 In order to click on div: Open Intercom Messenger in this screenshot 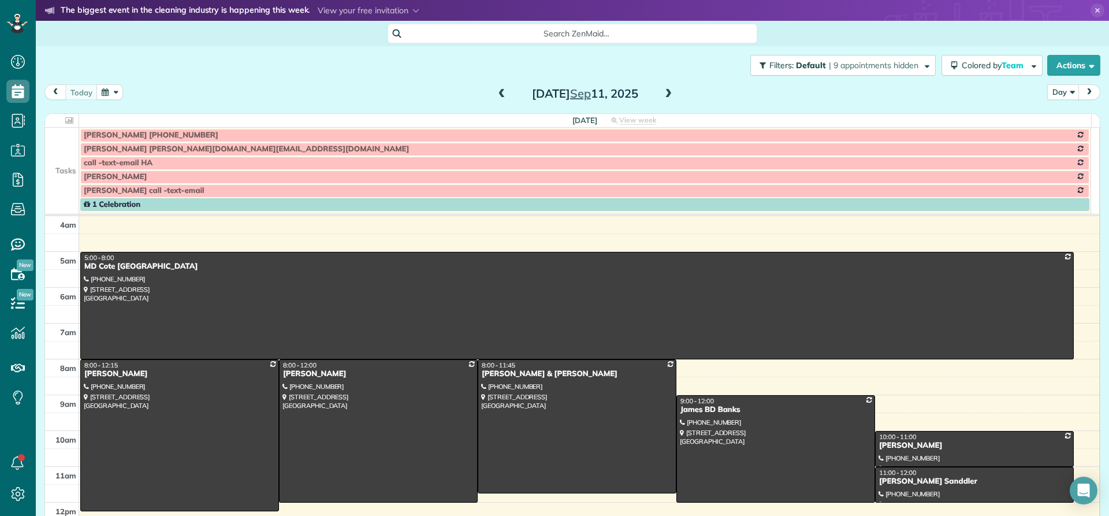, I will do `click(1083, 490)`.